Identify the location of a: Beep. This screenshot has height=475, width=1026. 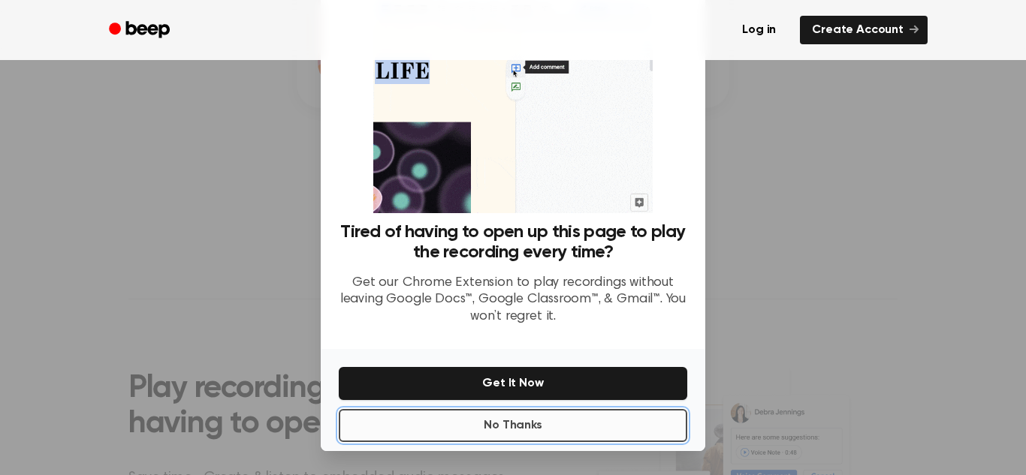
(140, 30).